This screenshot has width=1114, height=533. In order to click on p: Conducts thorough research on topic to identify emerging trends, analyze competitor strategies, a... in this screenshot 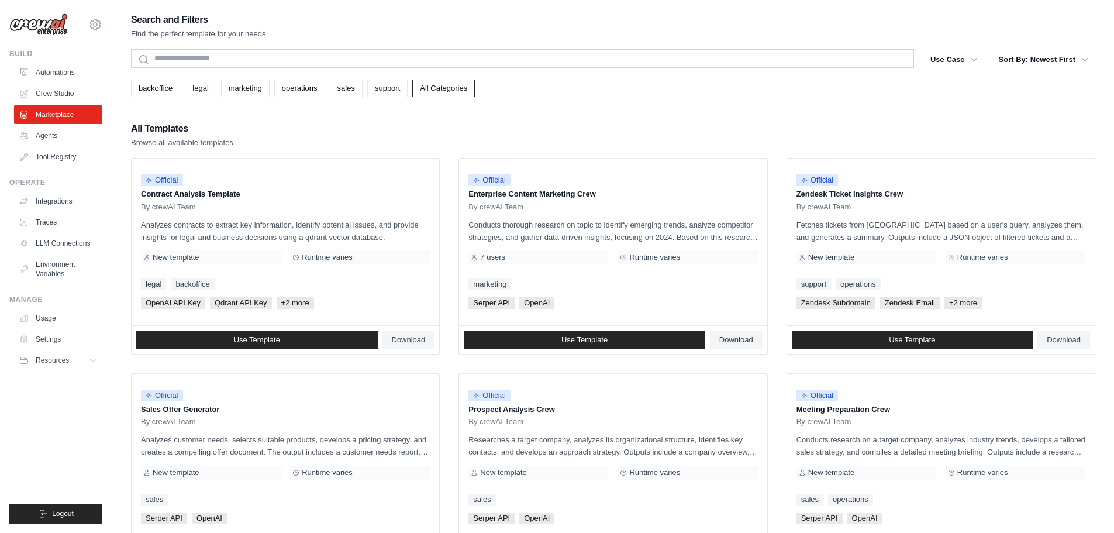, I will do `click(613, 231)`.